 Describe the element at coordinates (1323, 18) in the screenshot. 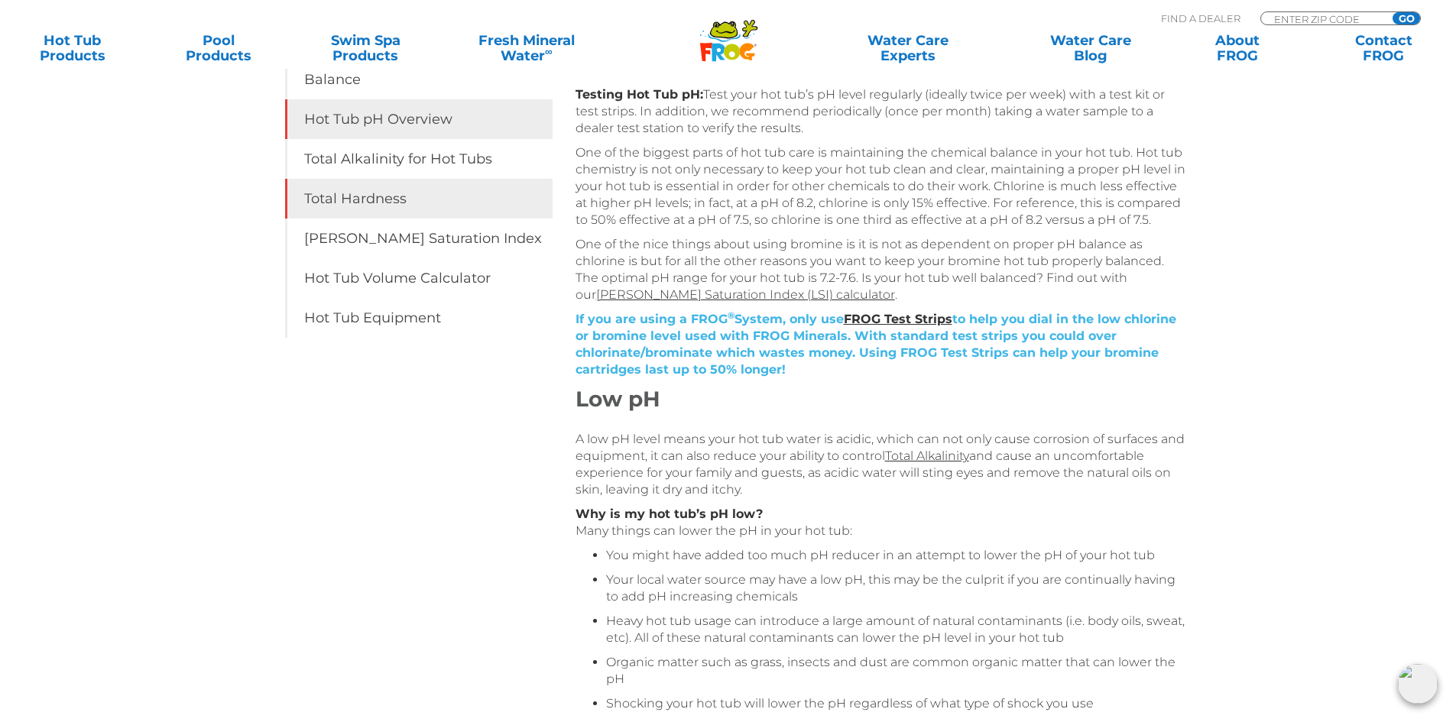

I see `input: Zip Code Form` at that location.